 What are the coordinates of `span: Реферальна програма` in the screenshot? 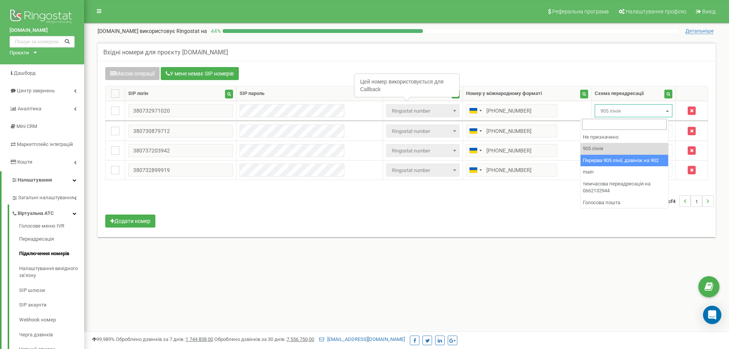 It's located at (581, 11).